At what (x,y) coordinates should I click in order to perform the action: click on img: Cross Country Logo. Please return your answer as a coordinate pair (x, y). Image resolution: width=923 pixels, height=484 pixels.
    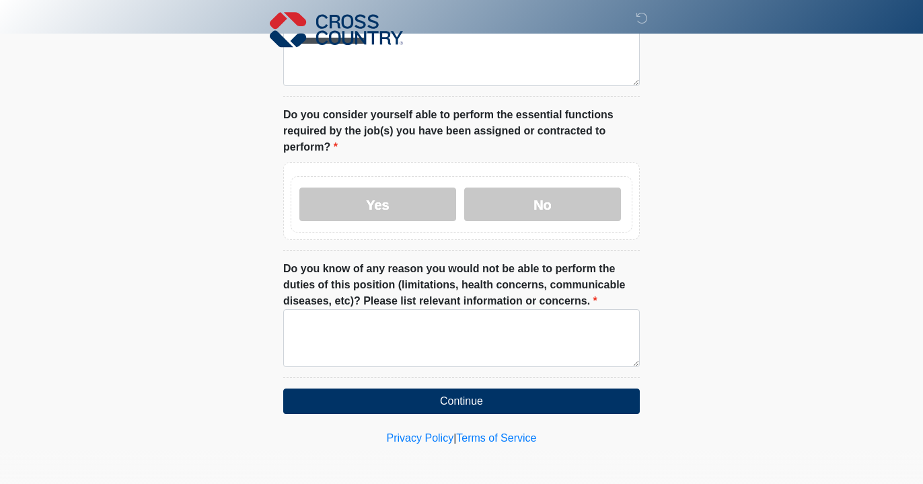
    Looking at the image, I should click on (336, 30).